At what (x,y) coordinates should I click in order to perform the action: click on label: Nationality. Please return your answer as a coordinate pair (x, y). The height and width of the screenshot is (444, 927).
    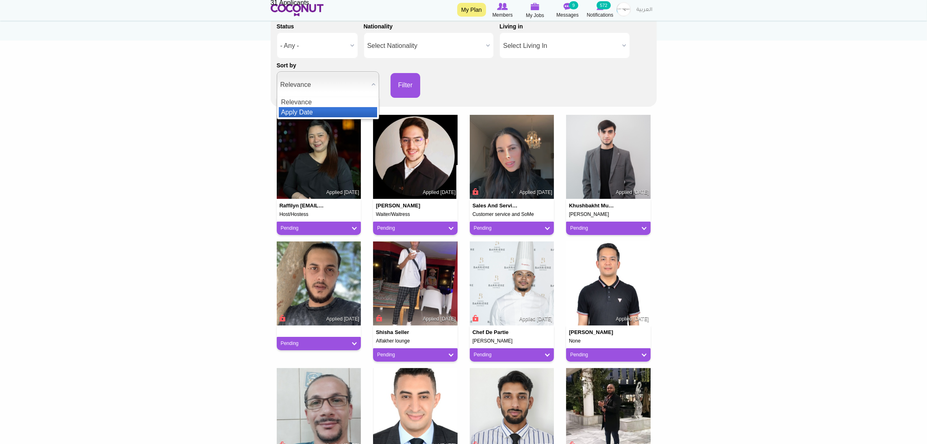
    Looking at the image, I should click on (378, 26).